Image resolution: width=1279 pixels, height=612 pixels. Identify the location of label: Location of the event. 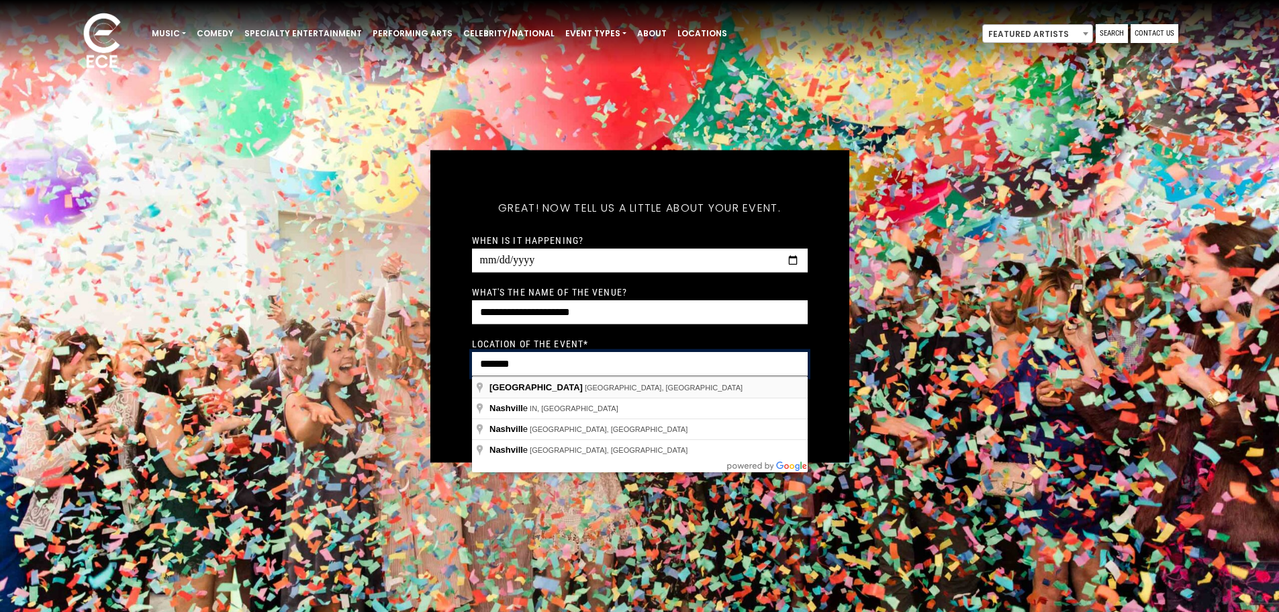
(530, 343).